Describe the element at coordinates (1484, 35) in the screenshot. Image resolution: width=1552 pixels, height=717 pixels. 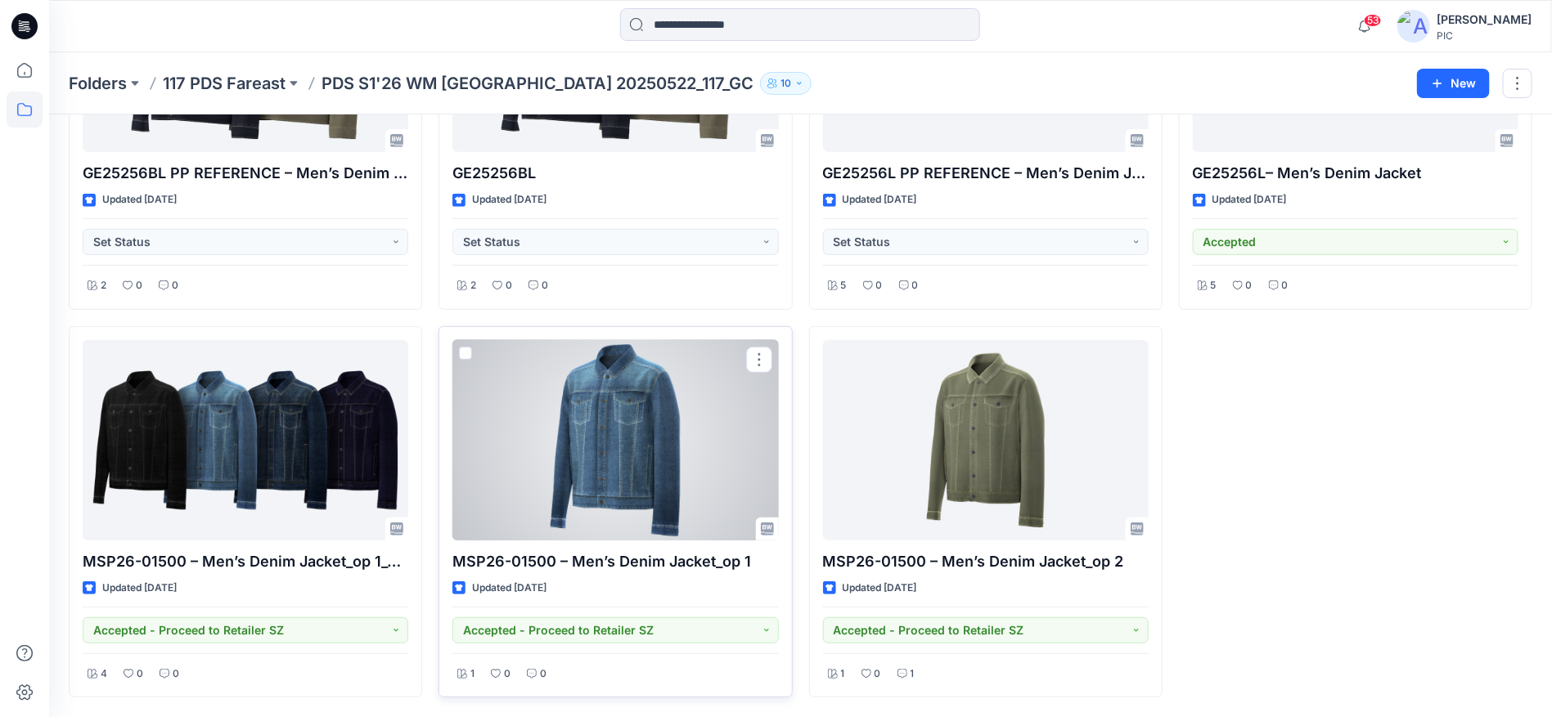
I see `div: PIC` at that location.